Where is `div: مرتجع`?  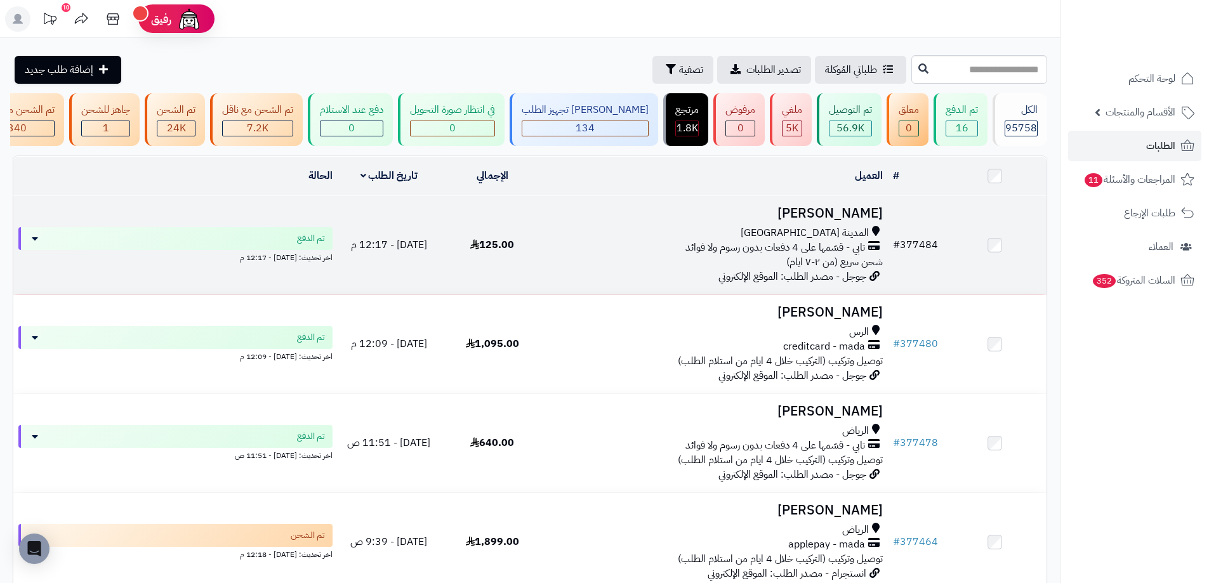
div: مرتجع is located at coordinates (687, 110).